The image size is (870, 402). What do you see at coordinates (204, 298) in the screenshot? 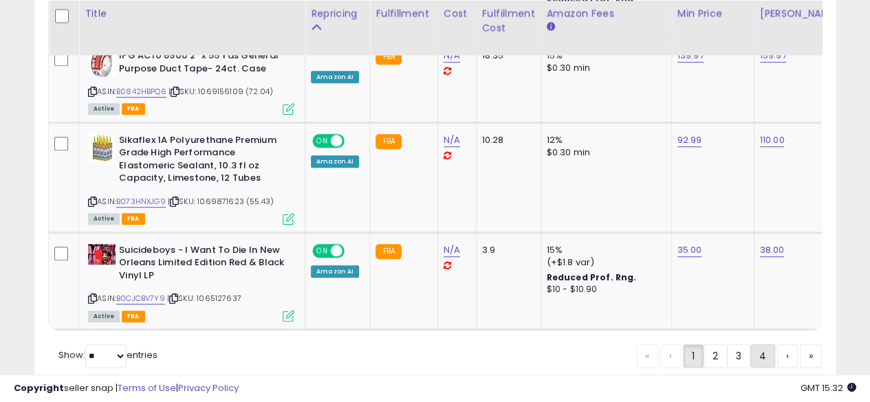
I see `span: | SKU: 1065127637` at bounding box center [204, 298].